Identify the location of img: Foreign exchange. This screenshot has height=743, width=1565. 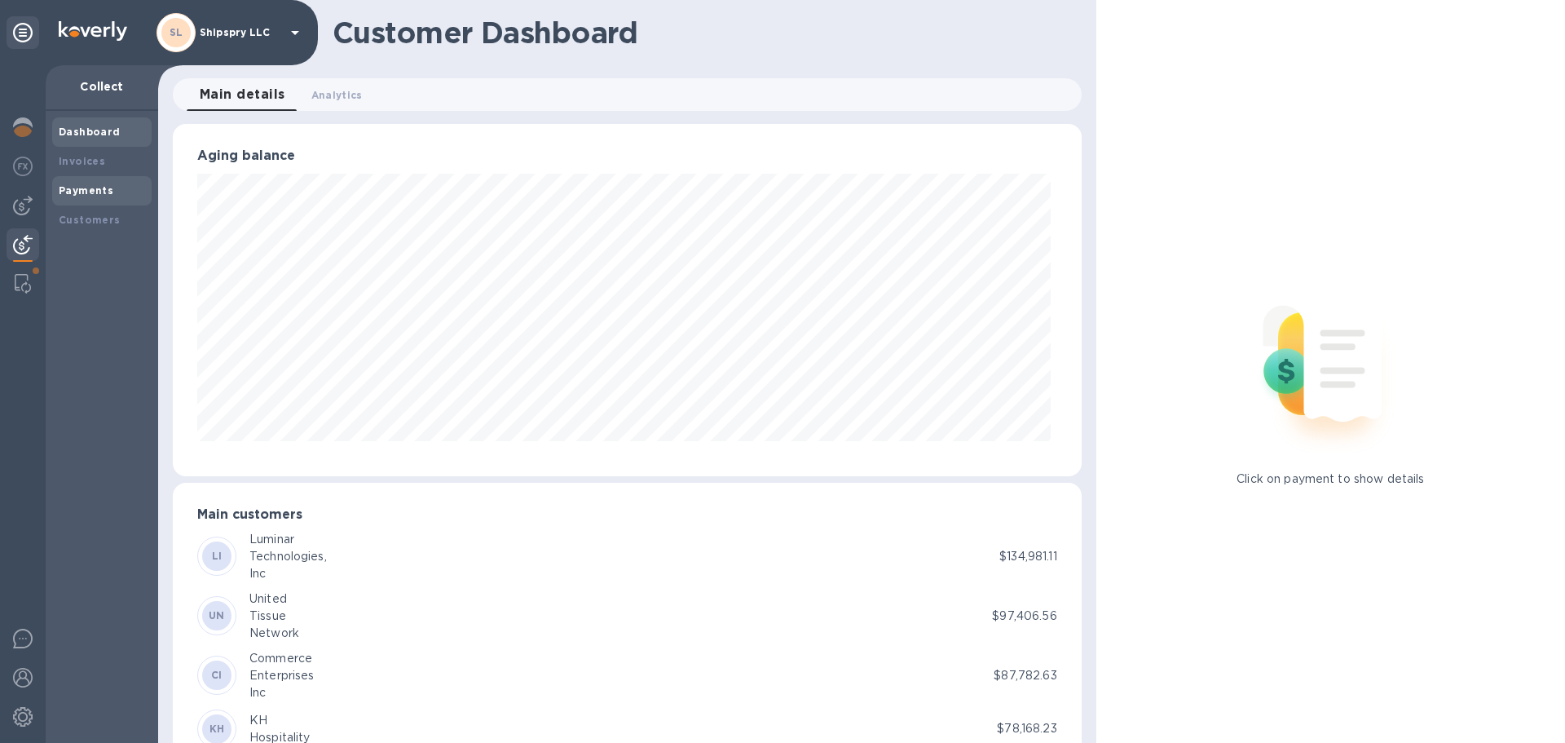
(23, 166).